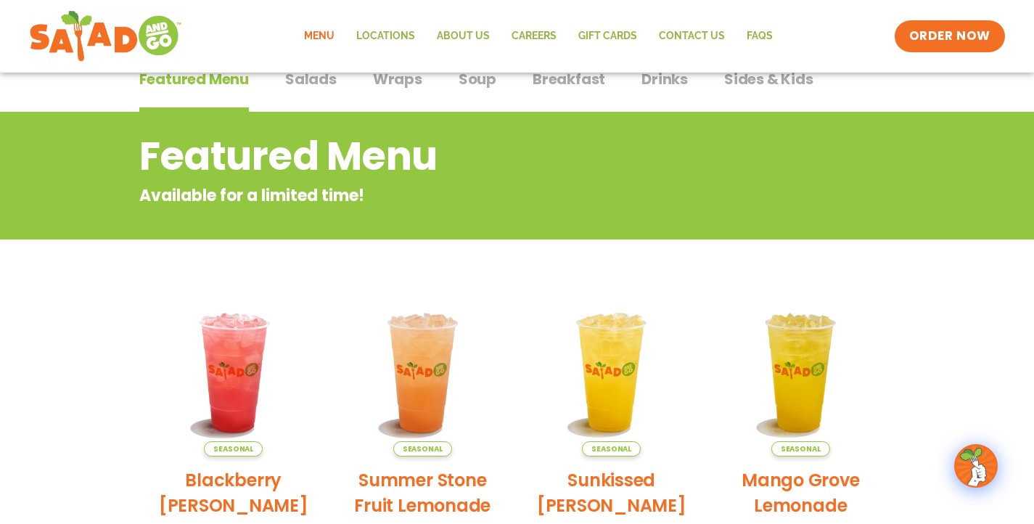 The image size is (1034, 524). I want to click on img: Product photo for Sunkissed Yuzu Lemonade, so click(612, 372).